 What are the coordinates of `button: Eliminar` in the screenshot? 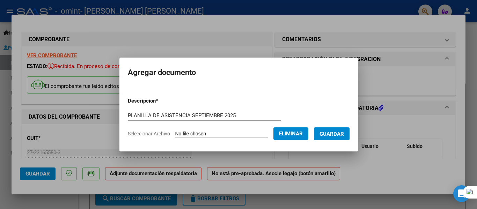 It's located at (291, 134).